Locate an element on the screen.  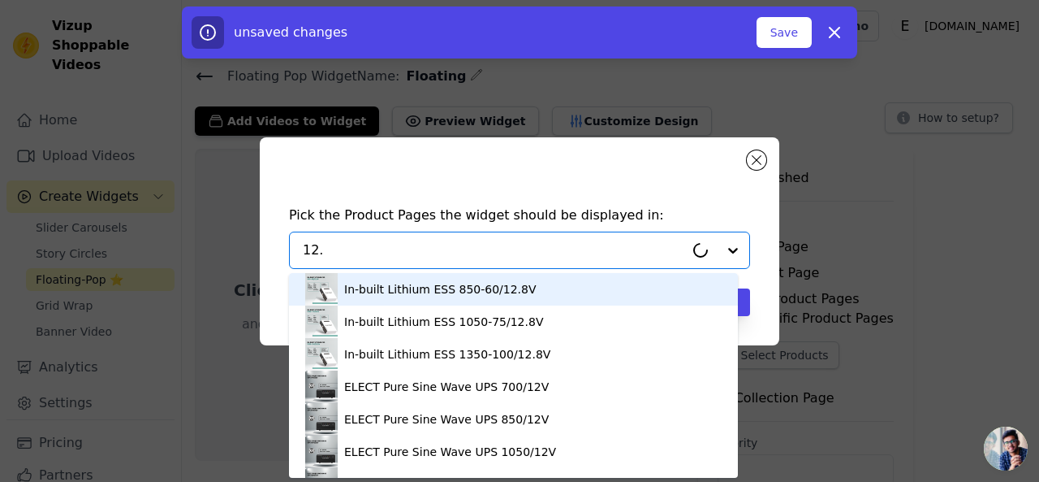
a: Open chat is located at coordinates (1006, 448).